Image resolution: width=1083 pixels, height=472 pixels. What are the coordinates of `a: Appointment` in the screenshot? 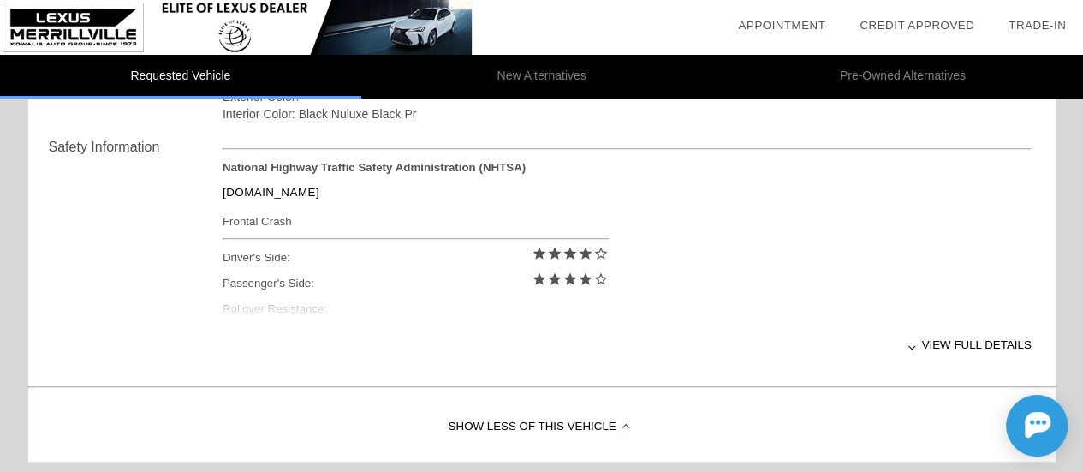 It's located at (781, 25).